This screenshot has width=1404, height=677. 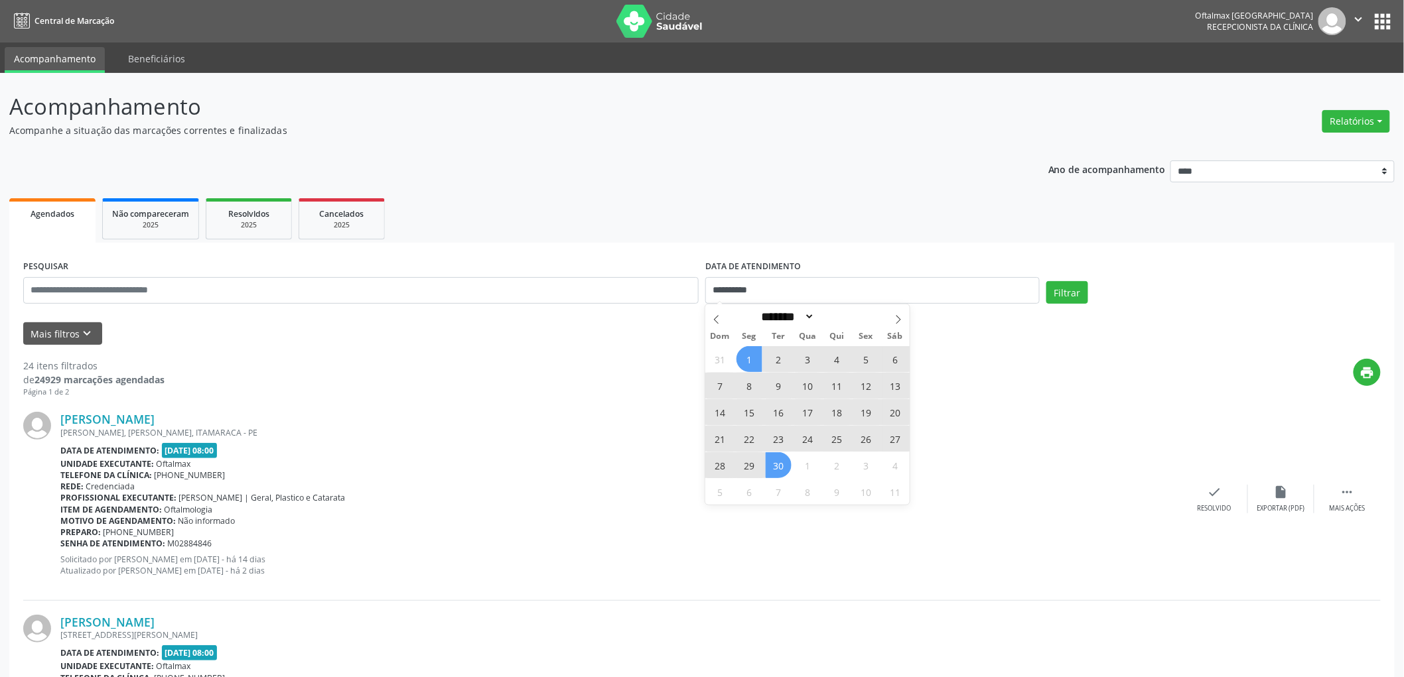 What do you see at coordinates (494, 107) in the screenshot?
I see `p: Acompanhamento` at bounding box center [494, 107].